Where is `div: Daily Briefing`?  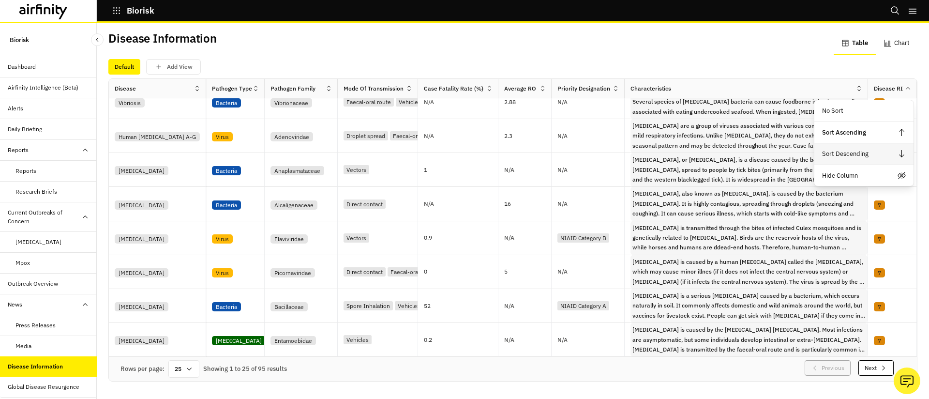
div: Daily Briefing is located at coordinates (25, 129).